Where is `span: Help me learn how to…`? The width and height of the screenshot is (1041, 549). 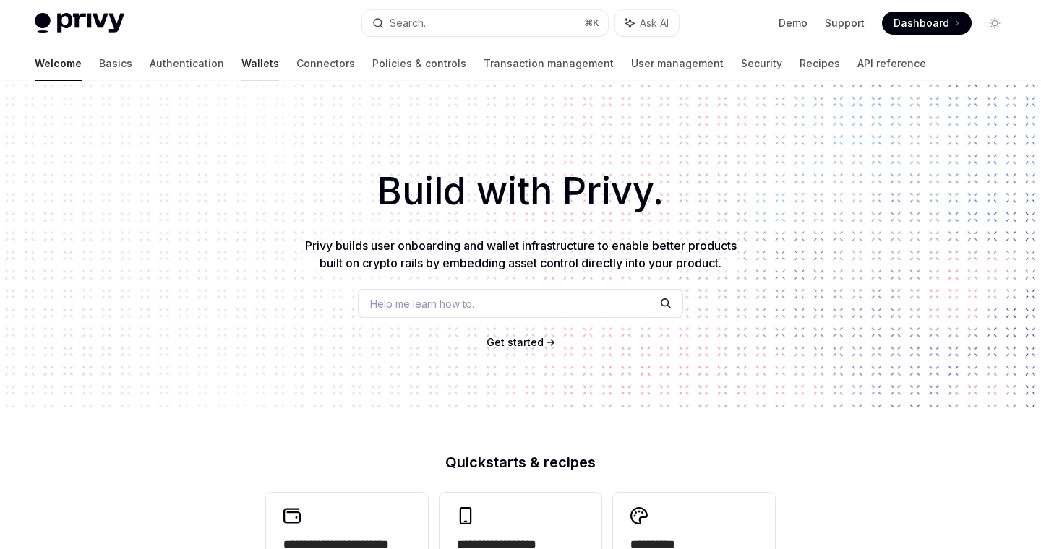
span: Help me learn how to… is located at coordinates (425, 304).